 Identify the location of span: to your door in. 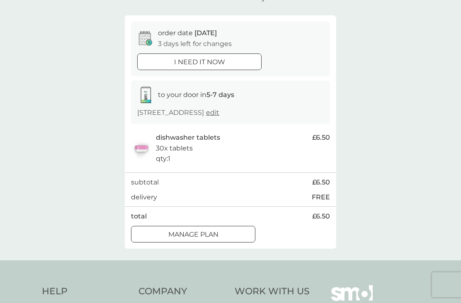
(196, 95).